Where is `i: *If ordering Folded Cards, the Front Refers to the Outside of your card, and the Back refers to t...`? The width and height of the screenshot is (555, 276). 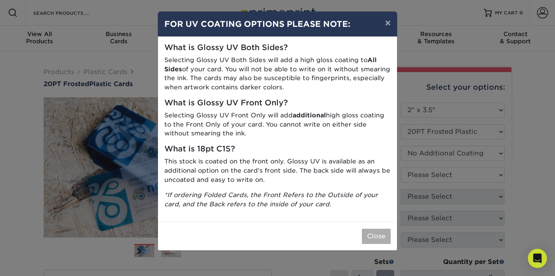 i: *If ordering Folded Cards, the Front Refers to the Outside of your card, and the Back refers to t... is located at coordinates (271, 199).